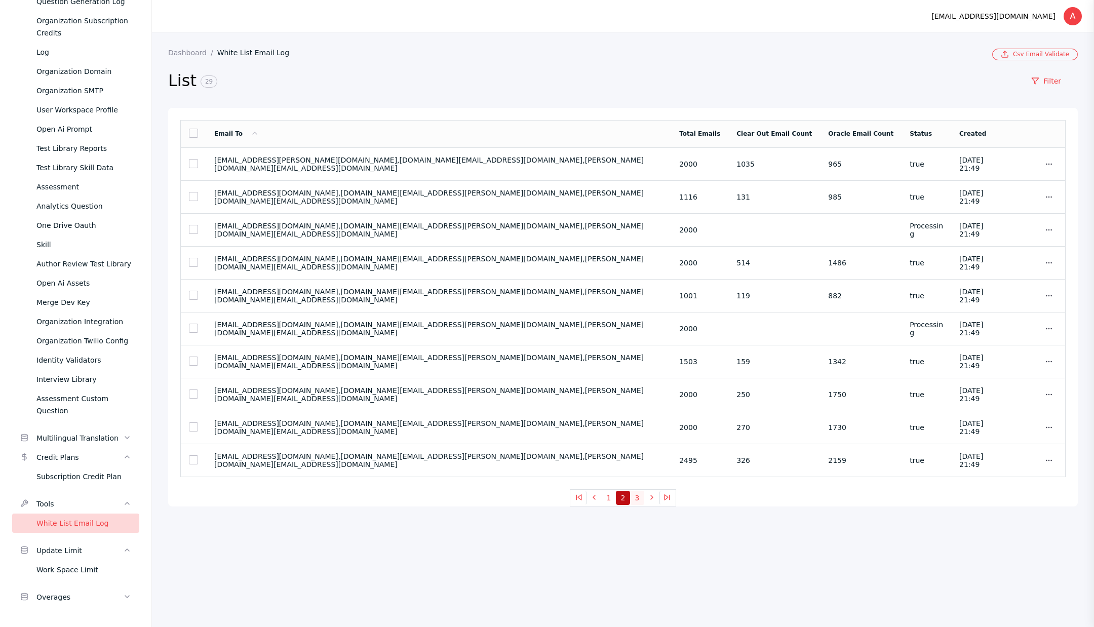 The height and width of the screenshot is (627, 1094). What do you see at coordinates (84, 523) in the screenshot?
I see `div: White List Email Log` at bounding box center [84, 523].